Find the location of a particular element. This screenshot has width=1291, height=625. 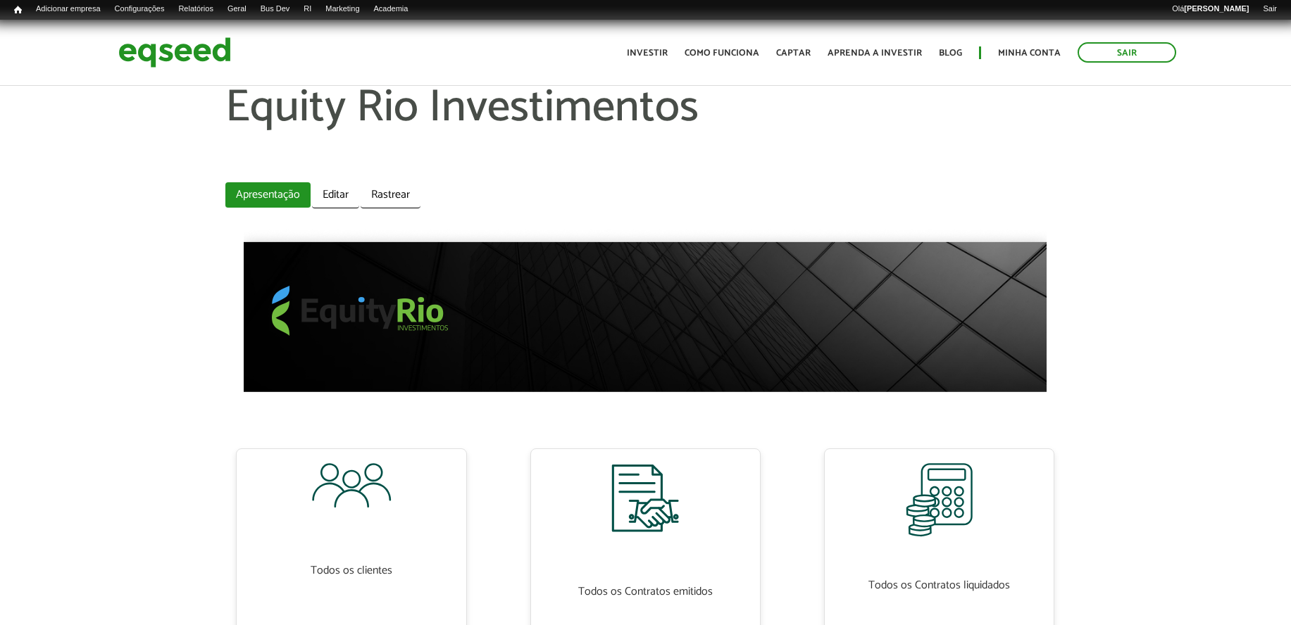

a: Adicionar empresa is located at coordinates (68, 9).